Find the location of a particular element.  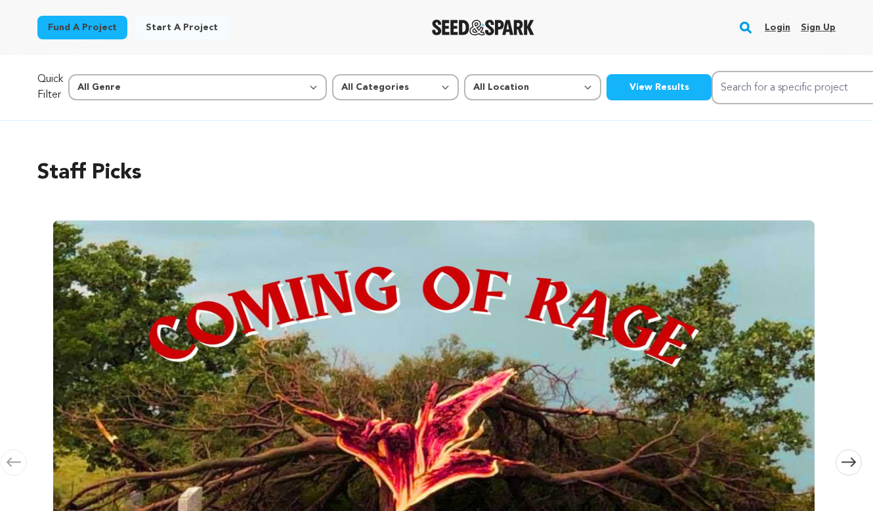

a: Fund a project is located at coordinates (82, 28).